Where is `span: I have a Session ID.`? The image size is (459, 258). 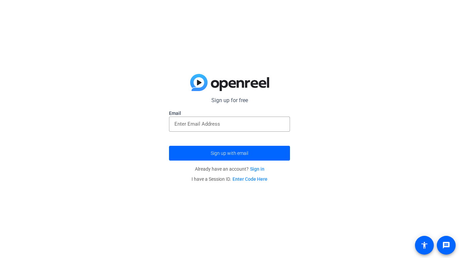 span: I have a Session ID. is located at coordinates (230, 179).